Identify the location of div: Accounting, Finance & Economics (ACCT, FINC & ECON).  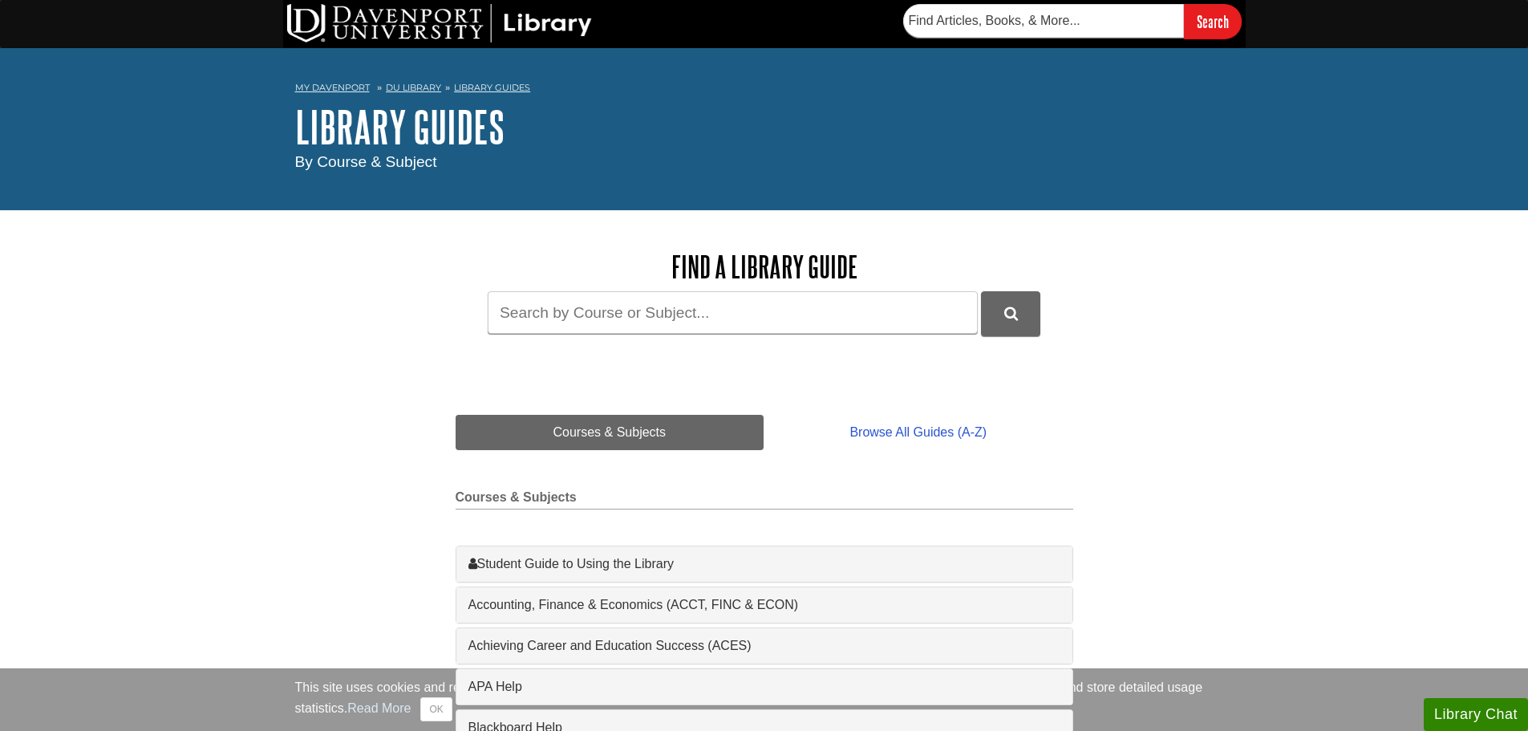
(765, 605).